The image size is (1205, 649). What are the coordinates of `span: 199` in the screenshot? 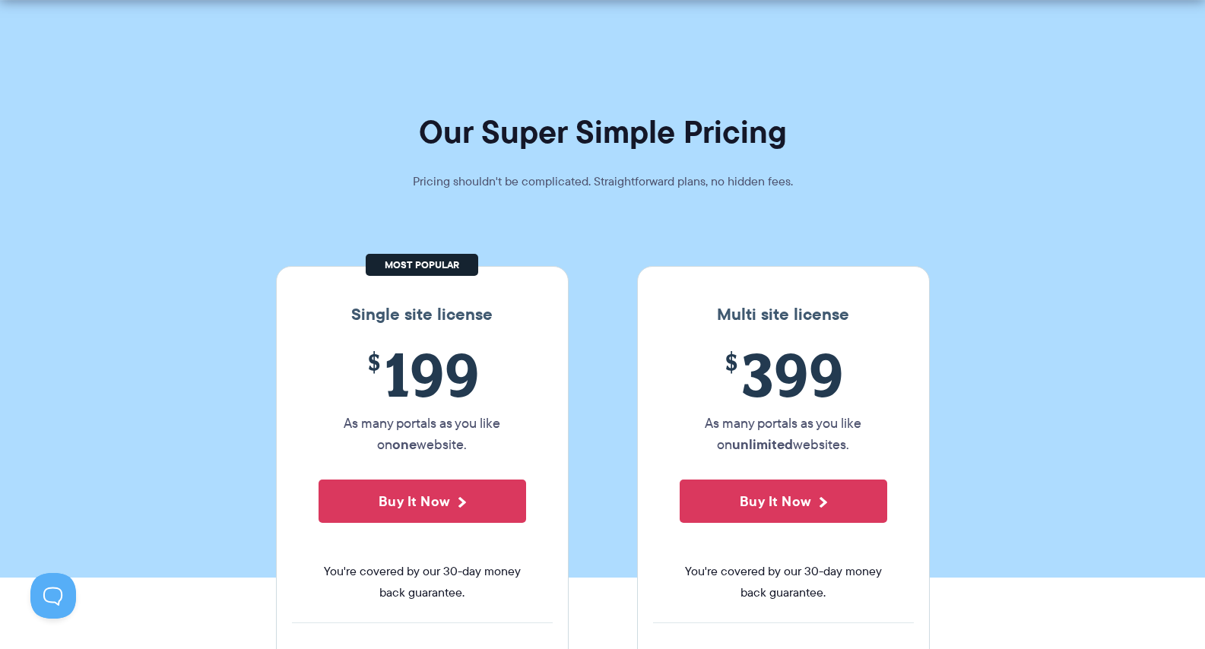 It's located at (422, 374).